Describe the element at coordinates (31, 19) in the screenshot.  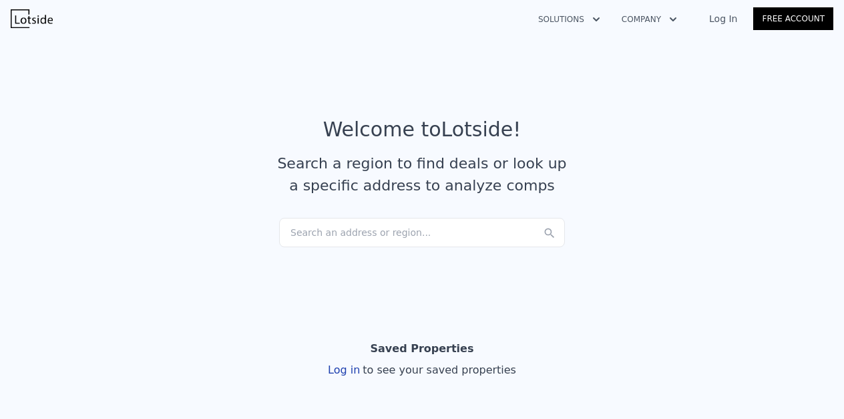
I see `img: Lotside` at that location.